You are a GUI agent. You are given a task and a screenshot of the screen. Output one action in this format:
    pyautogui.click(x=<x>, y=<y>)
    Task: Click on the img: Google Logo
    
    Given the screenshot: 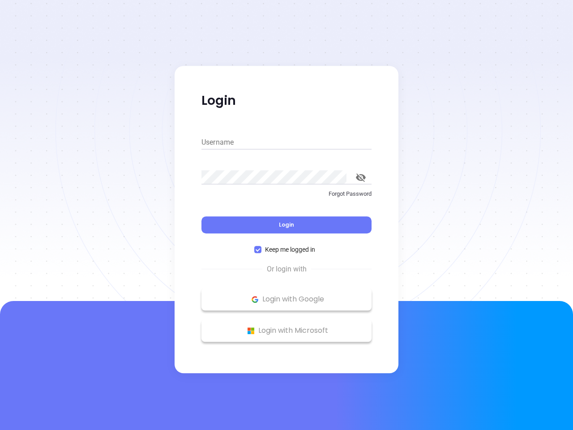 What is the action you would take?
    pyautogui.click(x=255, y=299)
    